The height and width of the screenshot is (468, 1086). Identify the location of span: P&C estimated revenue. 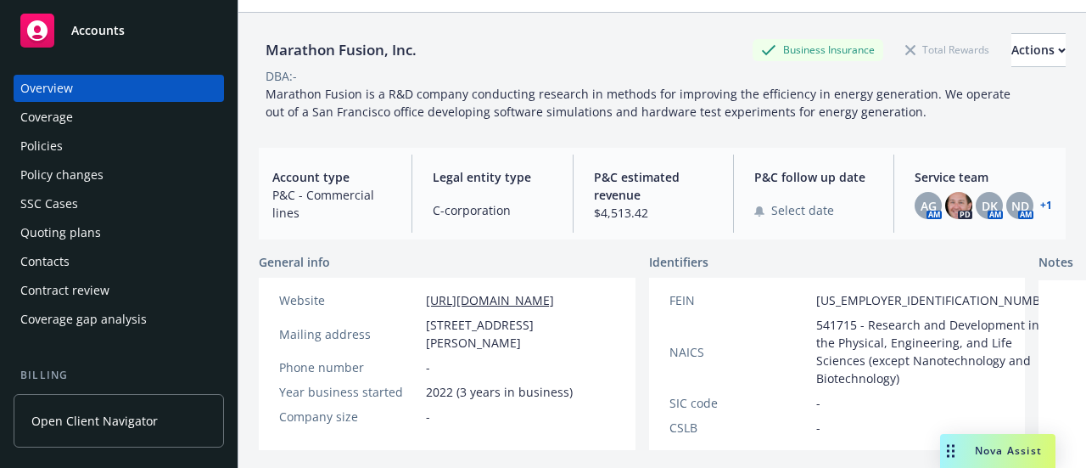
(653, 186).